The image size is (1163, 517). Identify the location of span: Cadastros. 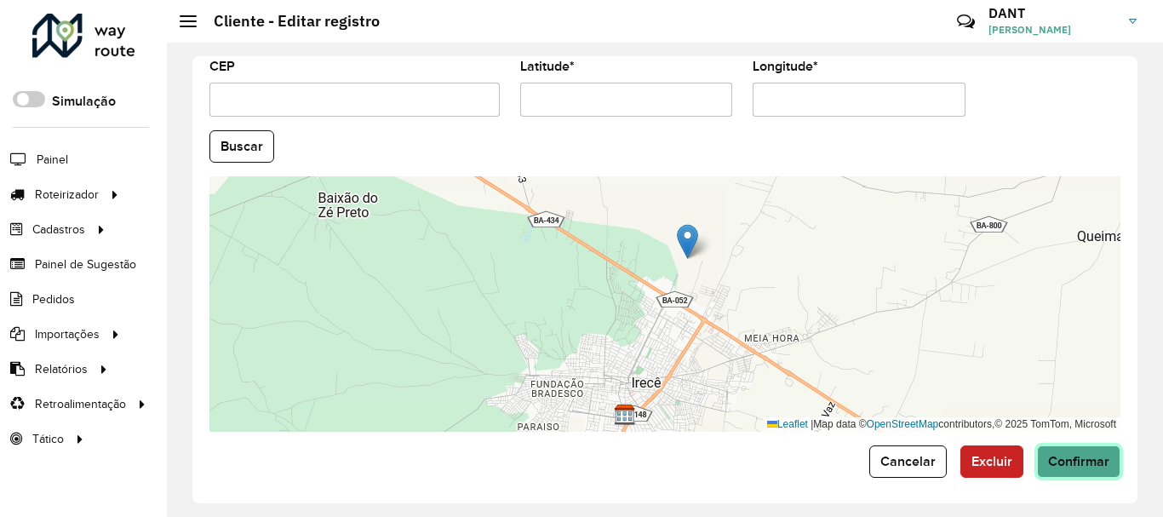
(59, 229).